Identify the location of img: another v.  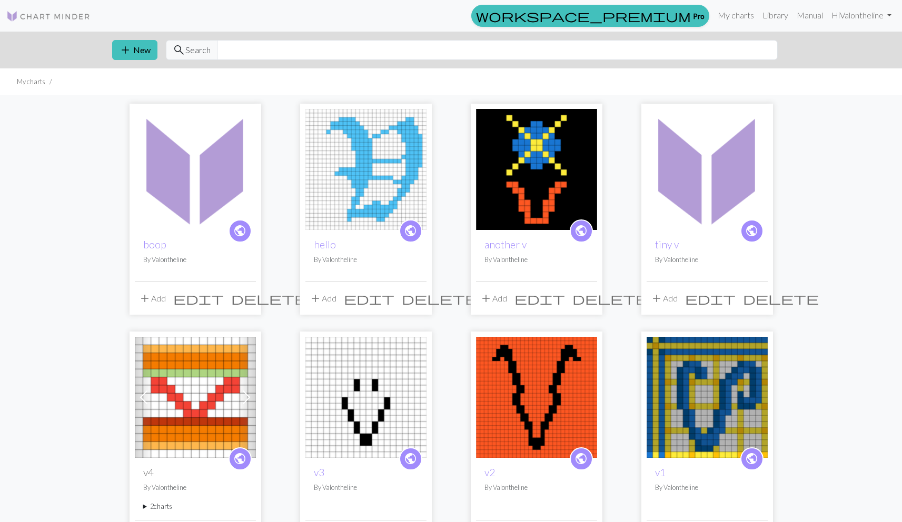
(536, 170).